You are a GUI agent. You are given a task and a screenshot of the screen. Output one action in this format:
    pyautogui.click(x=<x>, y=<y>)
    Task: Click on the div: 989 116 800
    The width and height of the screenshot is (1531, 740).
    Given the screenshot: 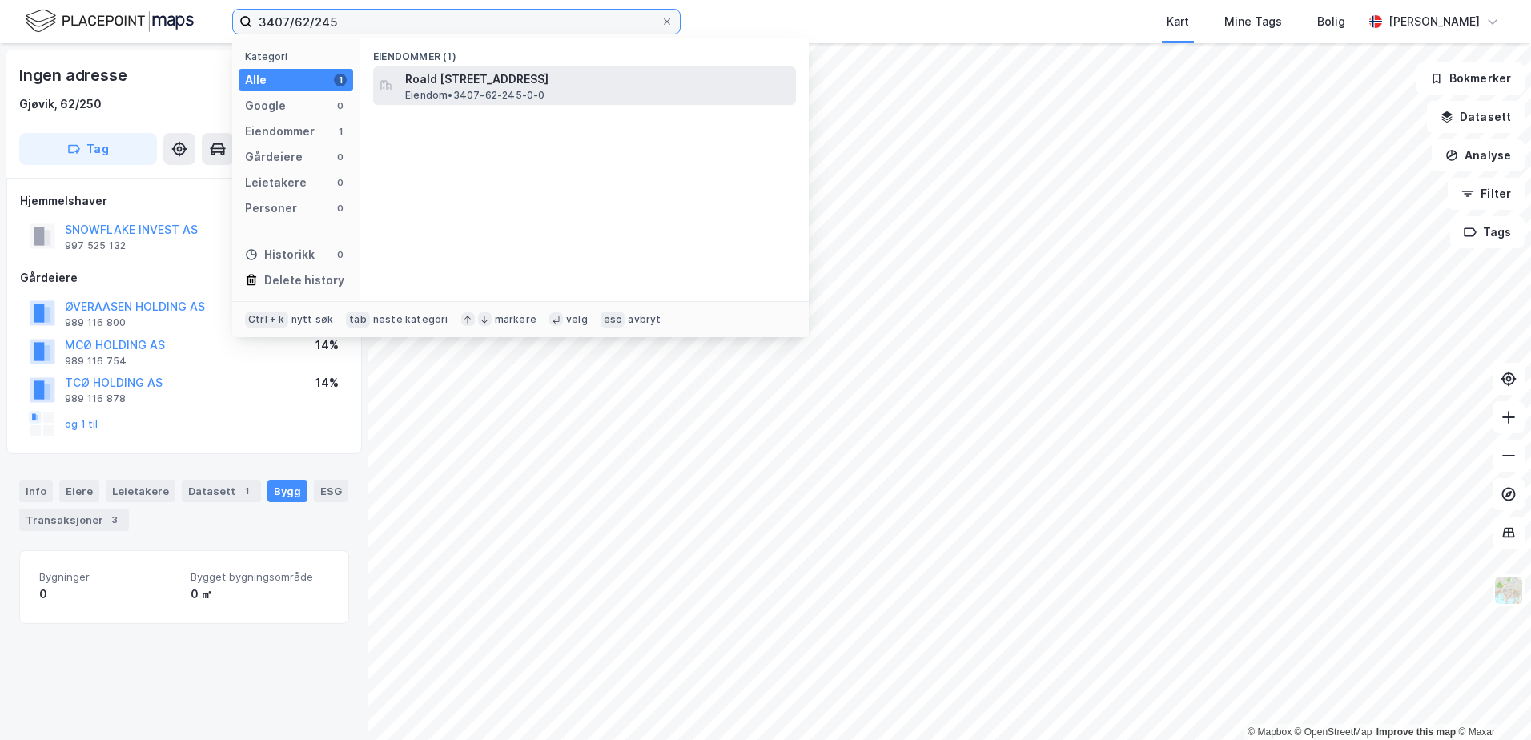 What is the action you would take?
    pyautogui.click(x=95, y=323)
    